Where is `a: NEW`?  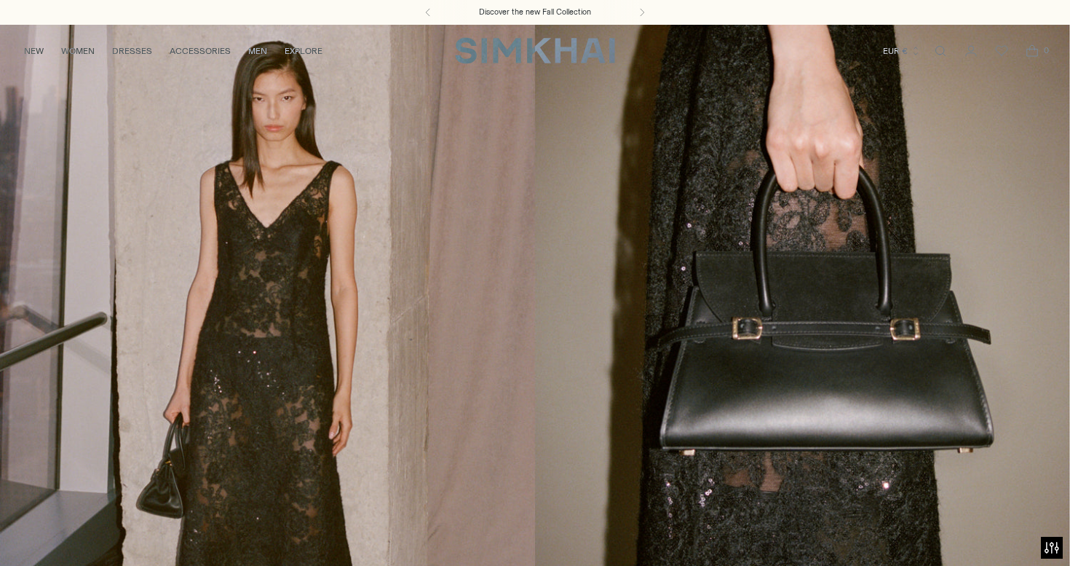
a: NEW is located at coordinates (33, 51).